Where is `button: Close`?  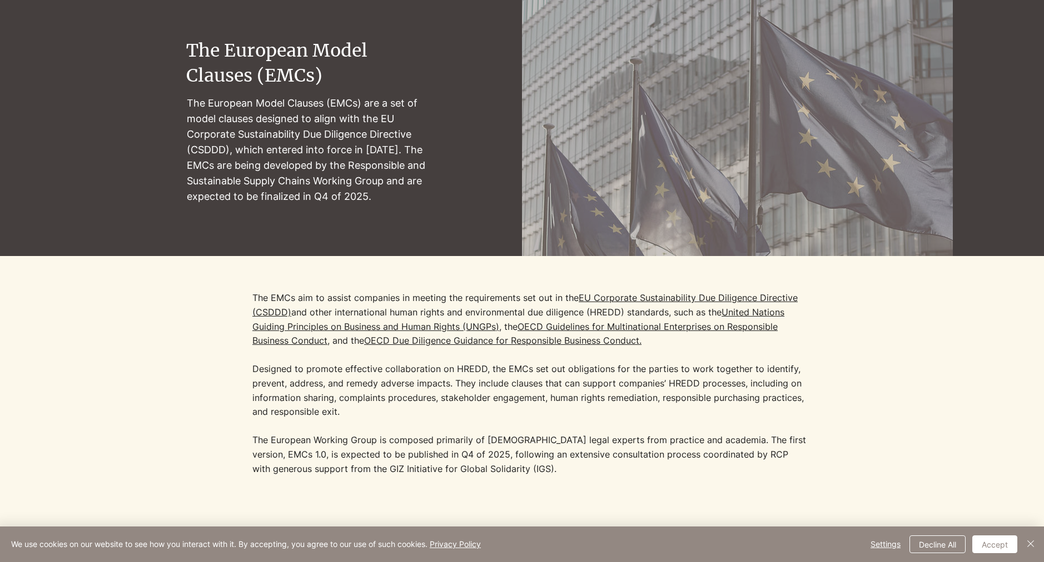 button: Close is located at coordinates (1030, 545).